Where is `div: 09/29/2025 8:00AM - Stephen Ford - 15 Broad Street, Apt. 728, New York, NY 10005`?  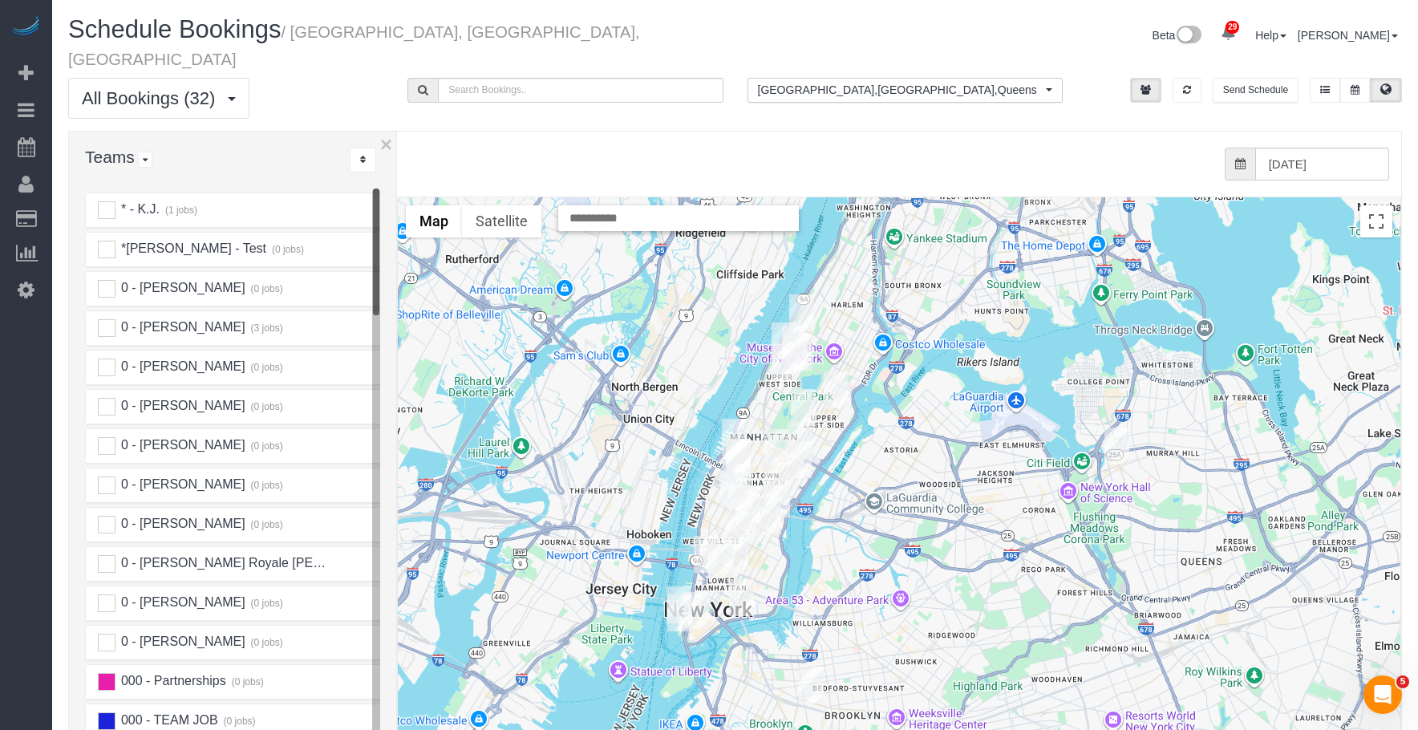 div: 09/29/2025 8:00AM - Stephen Ford - 15 Broad Street, Apt. 728, New York, NY 10005 is located at coordinates (696, 610).